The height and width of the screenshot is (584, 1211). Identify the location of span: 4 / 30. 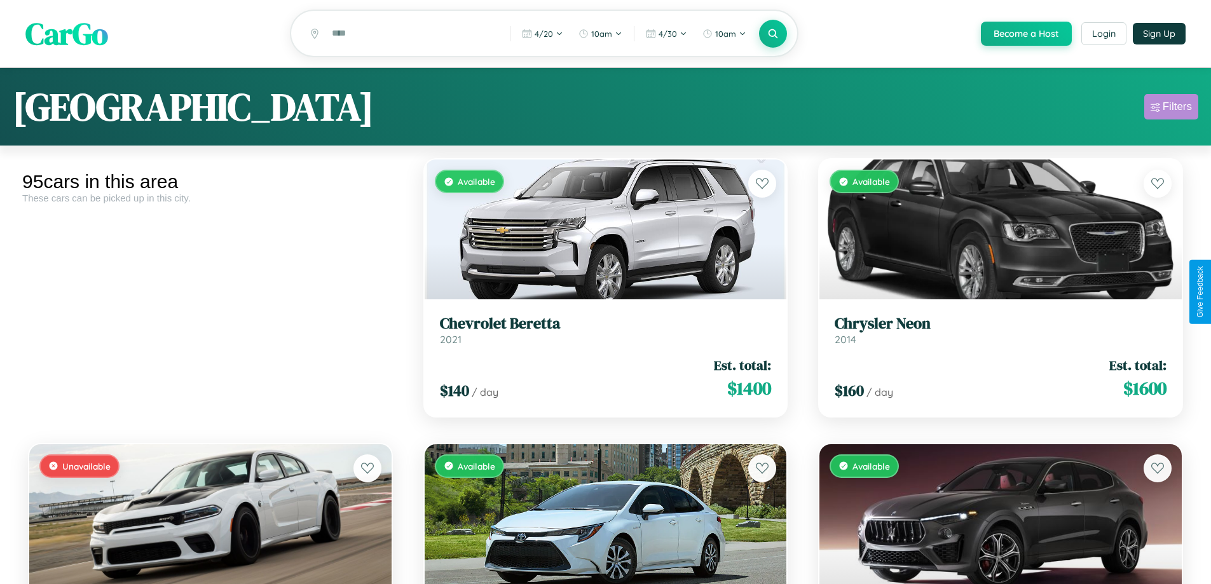
(667, 34).